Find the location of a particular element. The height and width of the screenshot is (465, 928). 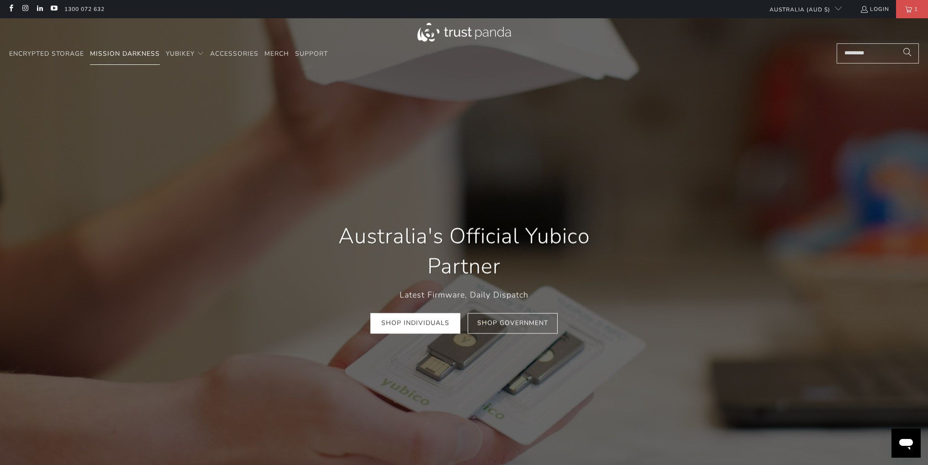

span: Merch is located at coordinates (277, 53).